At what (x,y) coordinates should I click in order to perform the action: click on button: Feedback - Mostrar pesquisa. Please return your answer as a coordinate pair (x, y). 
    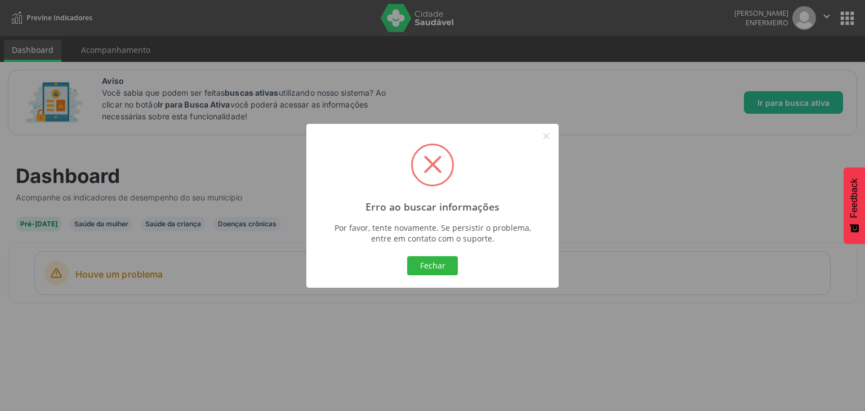
    Looking at the image, I should click on (854, 206).